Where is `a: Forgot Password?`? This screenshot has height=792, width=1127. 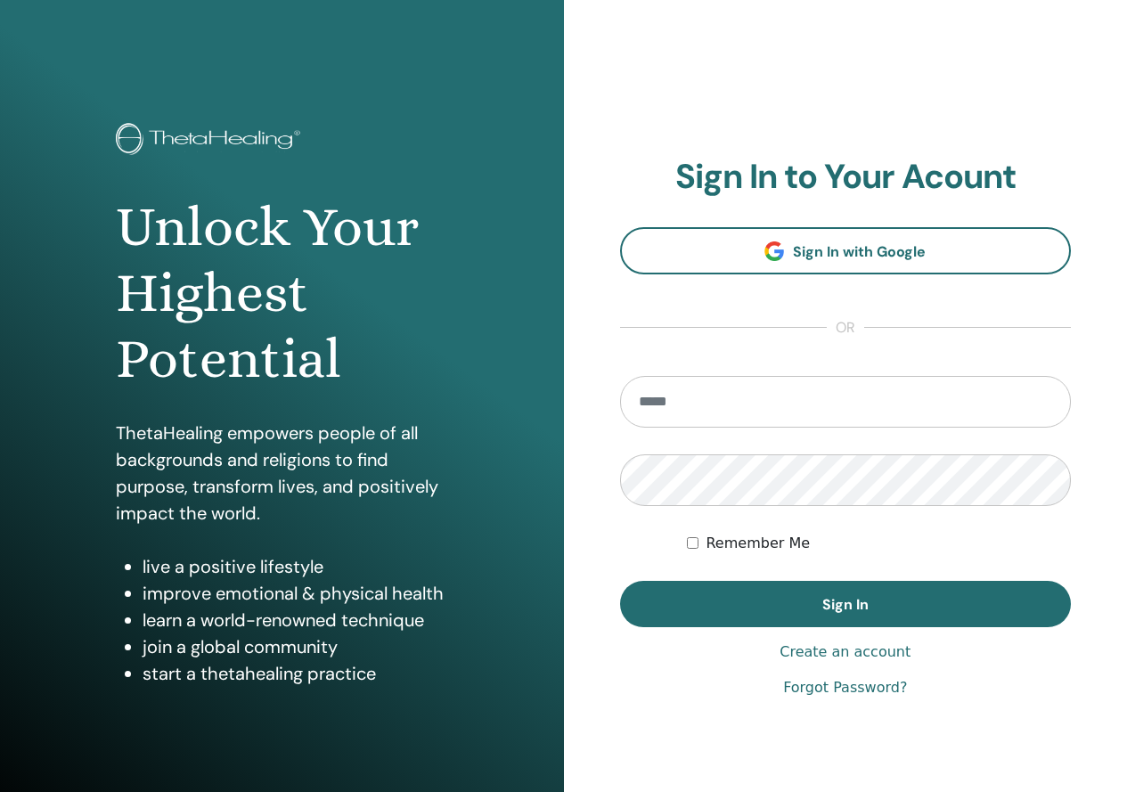 a: Forgot Password? is located at coordinates (845, 688).